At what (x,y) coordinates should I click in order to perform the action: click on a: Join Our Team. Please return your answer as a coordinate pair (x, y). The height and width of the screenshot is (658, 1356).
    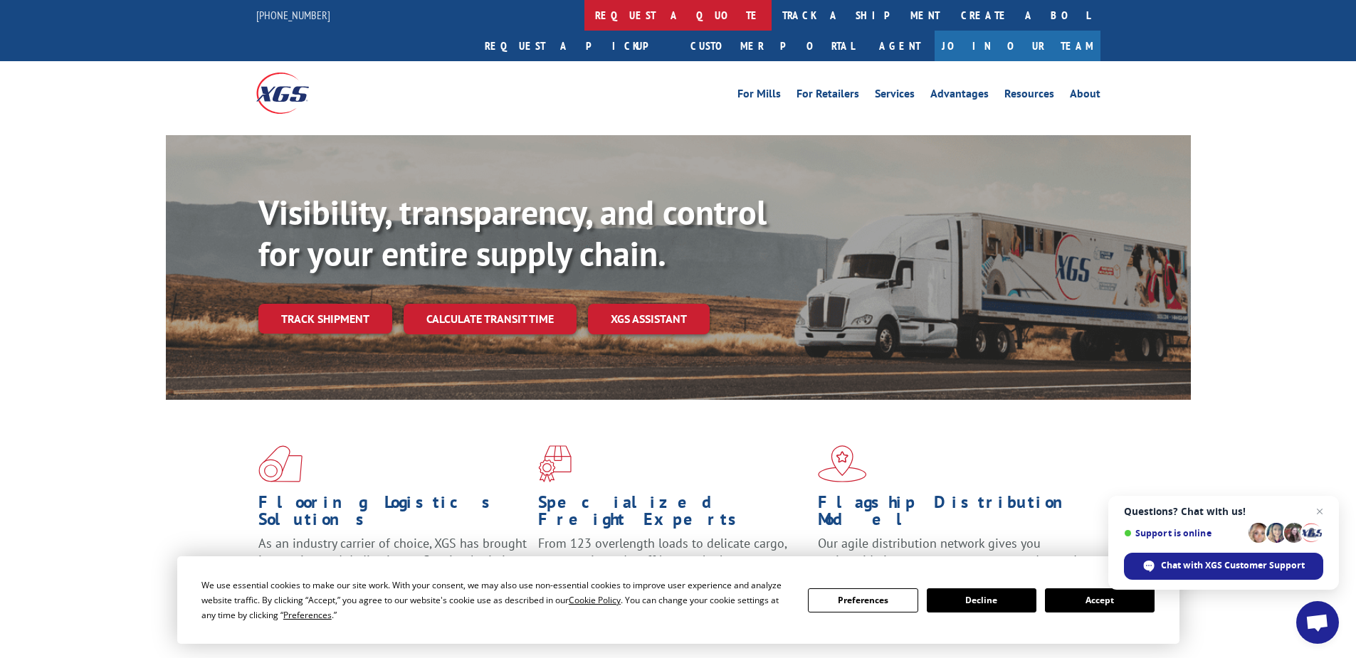
    Looking at the image, I should click on (1017, 46).